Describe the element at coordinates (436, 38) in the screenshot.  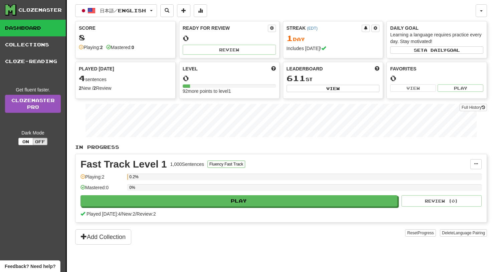
I see `div: Learning a language requires practice every day. Stay motivated!` at that location.